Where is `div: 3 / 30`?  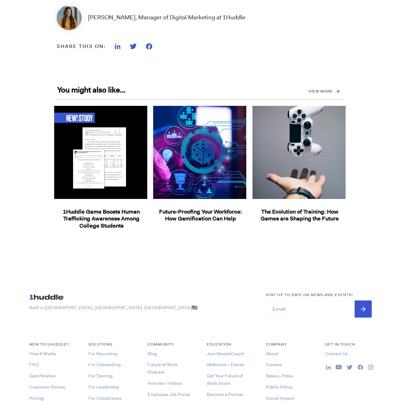 div: 3 / 30 is located at coordinates (300, 167).